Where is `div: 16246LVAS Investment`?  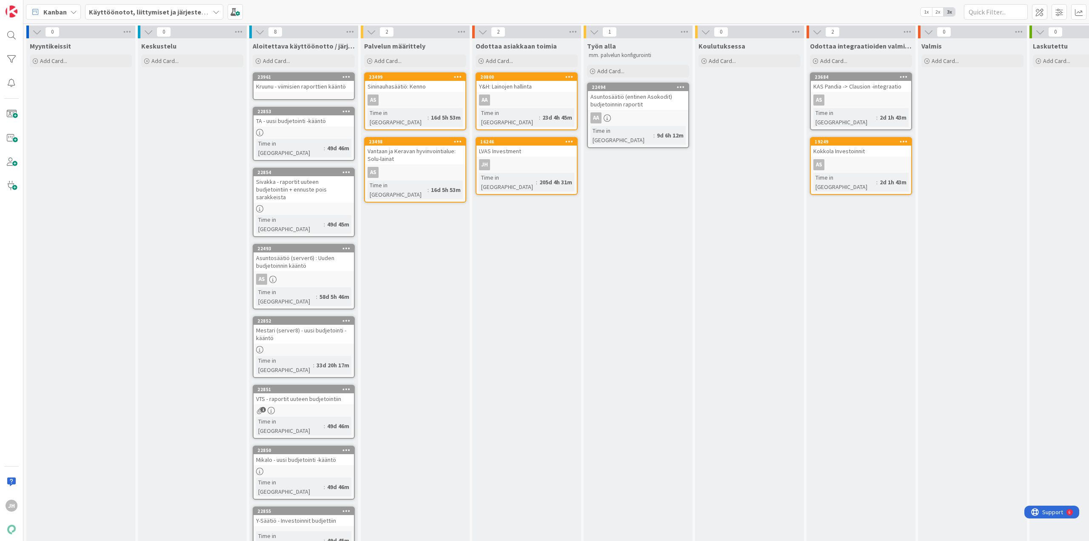
div: 16246LVAS Investment is located at coordinates (527, 147).